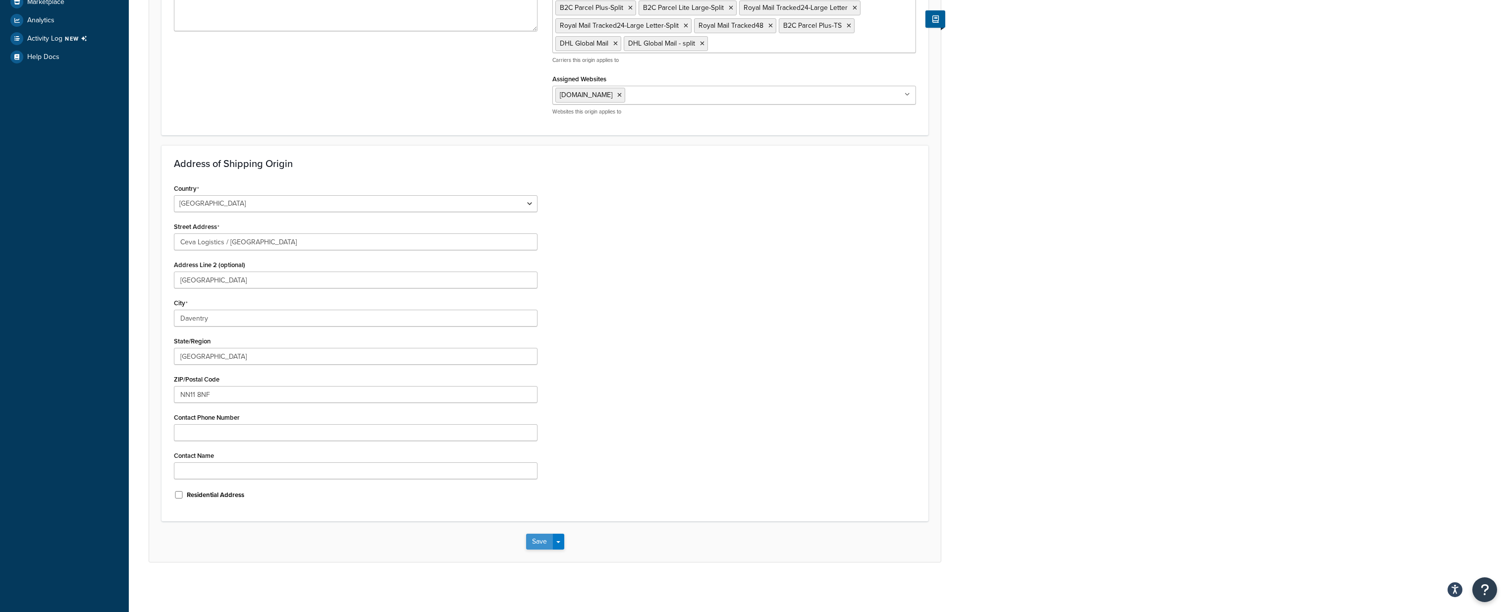 This screenshot has width=1507, height=612. What do you see at coordinates (545, 164) in the screenshot?
I see `h3: Address of Shipping Origin` at bounding box center [545, 164].